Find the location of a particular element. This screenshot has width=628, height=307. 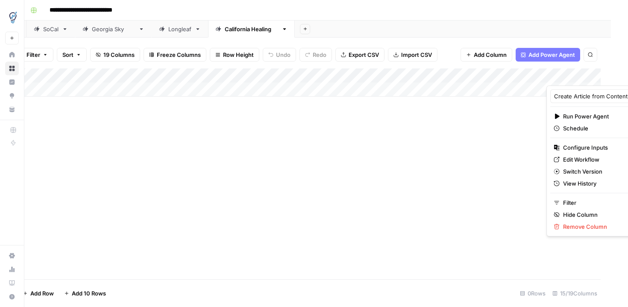

span: Add Power Agent is located at coordinates (552, 55).